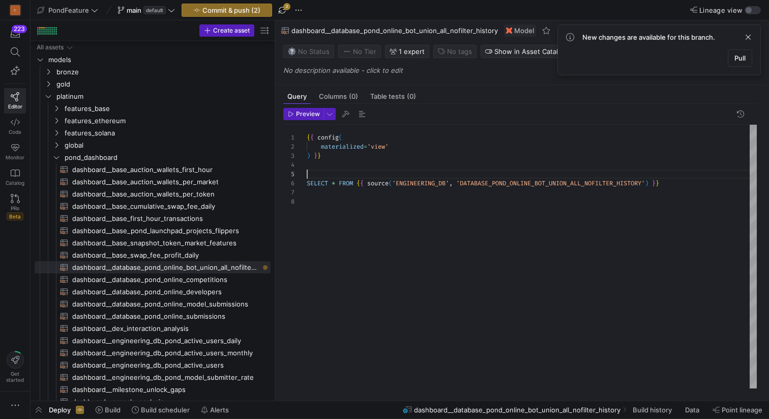  I want to click on a: dashboard__database_pond_online_submissions​​​​​​​​​​, so click(153, 316).